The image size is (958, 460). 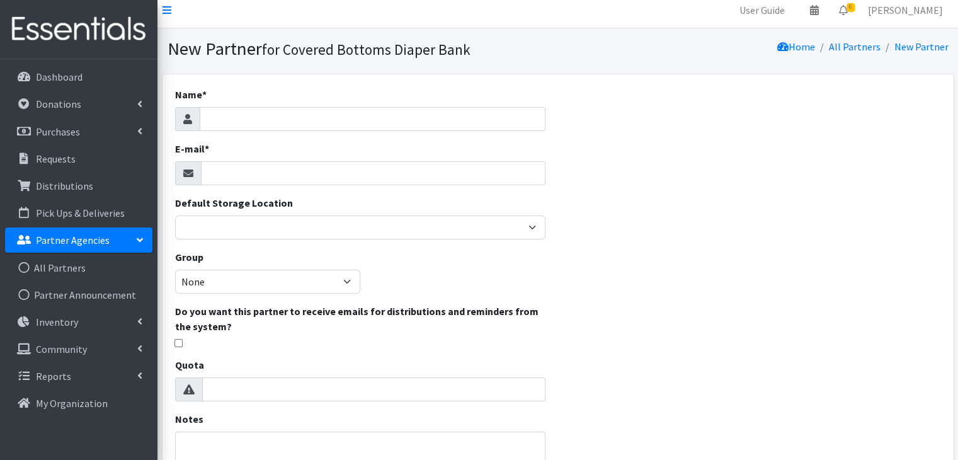 What do you see at coordinates (79, 240) in the screenshot?
I see `a: Partner Agencies` at bounding box center [79, 240].